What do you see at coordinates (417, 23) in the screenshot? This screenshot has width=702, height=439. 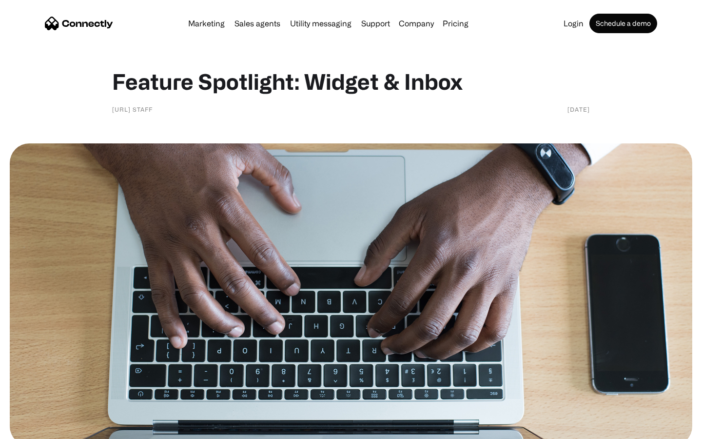 I see `div: Company` at bounding box center [417, 23].